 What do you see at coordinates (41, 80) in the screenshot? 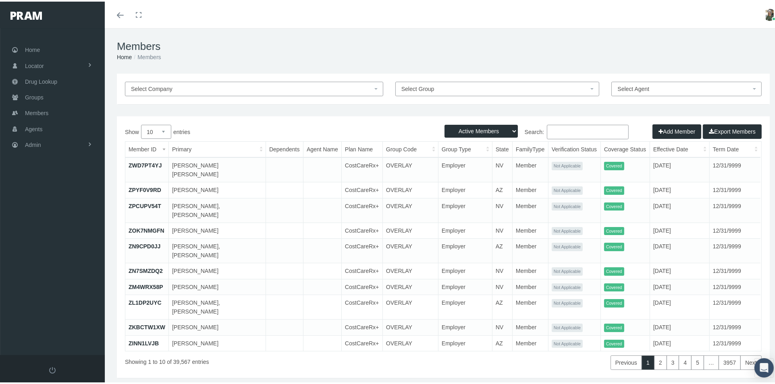
I see `span: Drug Lookup` at bounding box center [41, 80].